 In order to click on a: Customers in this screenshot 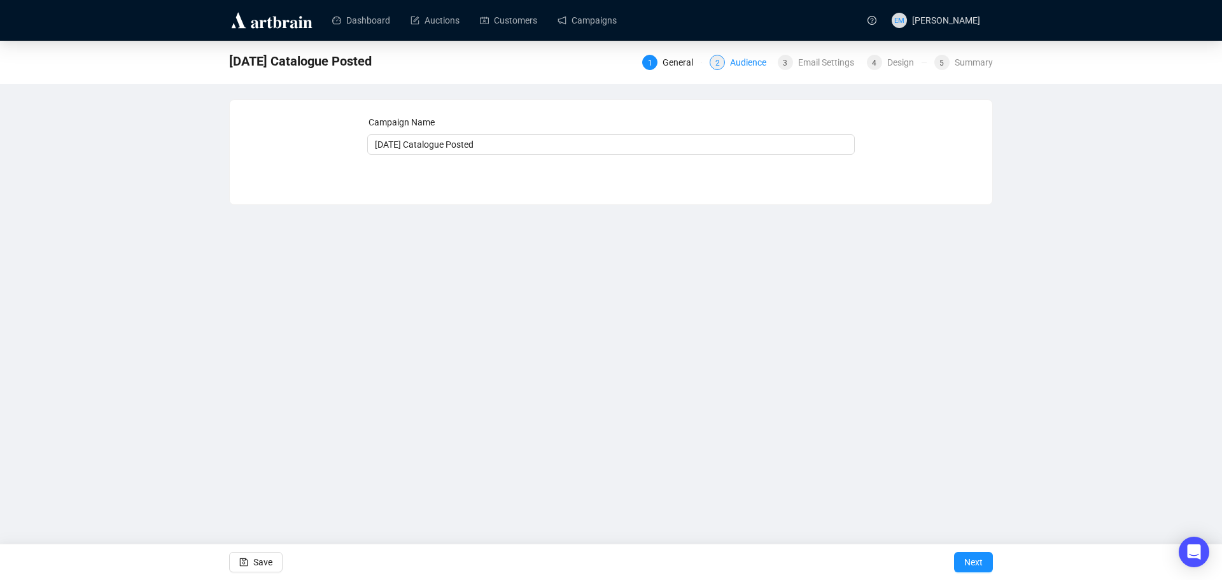, I will do `click(509, 20)`.